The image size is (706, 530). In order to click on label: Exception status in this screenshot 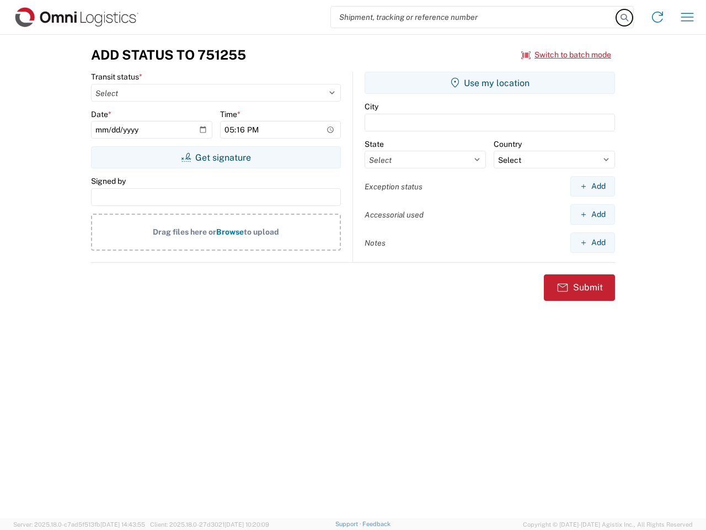, I will do `click(393, 187)`.